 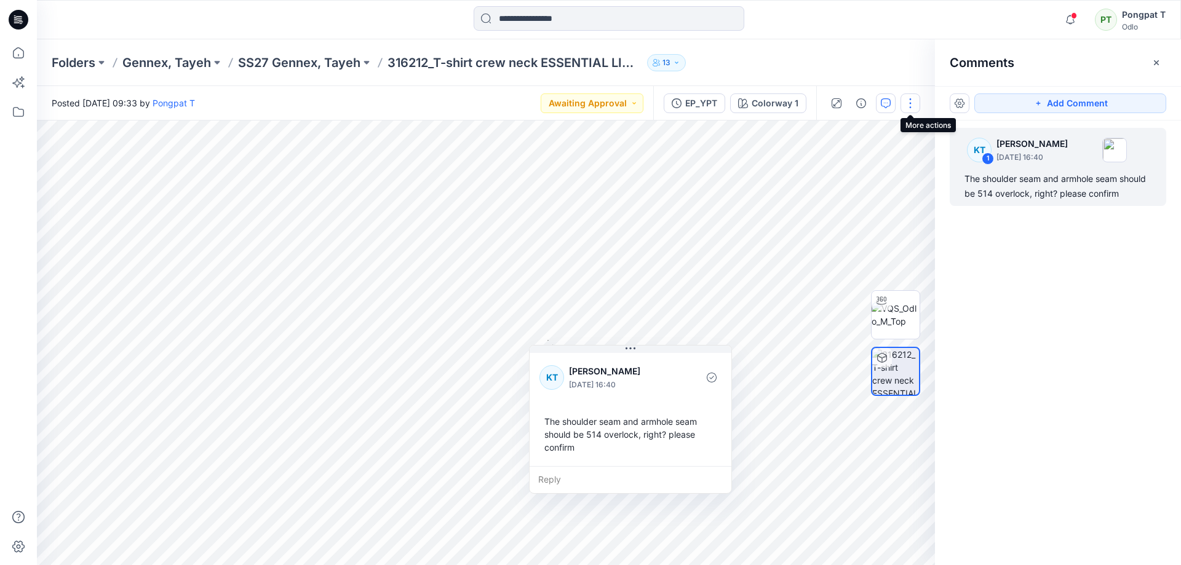 I want to click on img: VQS_Odlo_M_Top, so click(x=895, y=315).